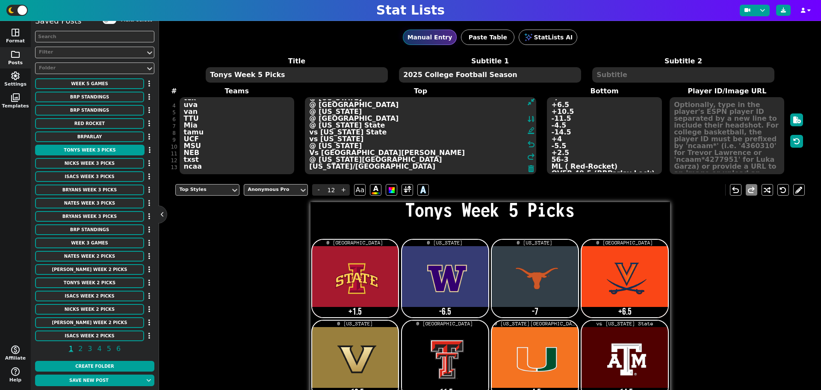 This screenshot has width=821, height=390. I want to click on span: monetization_on, so click(15, 349).